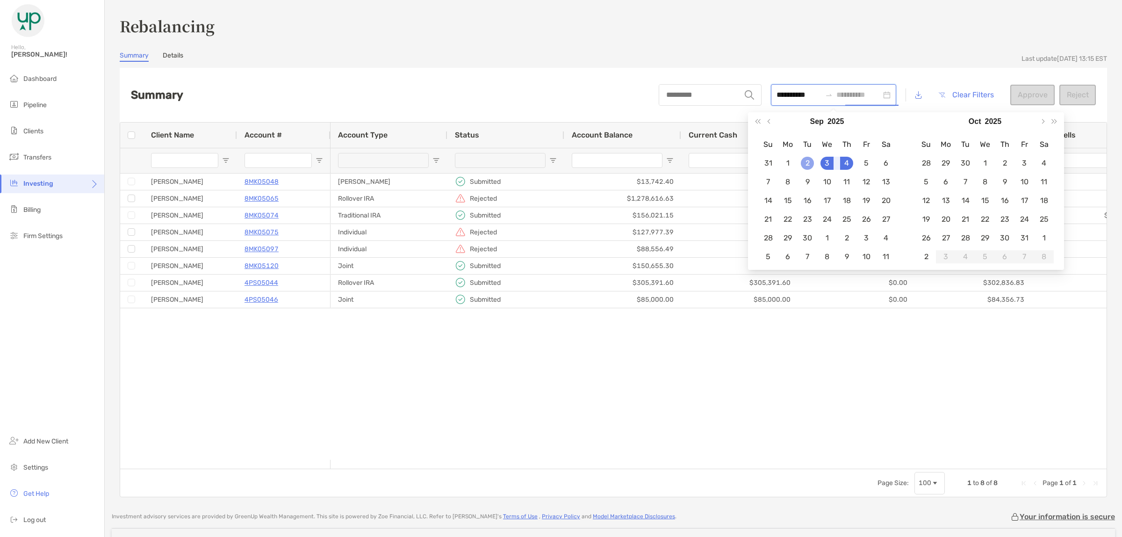 The image size is (1122, 537). What do you see at coordinates (623, 181) in the screenshot?
I see `div: $13,742.40` at bounding box center [623, 181].